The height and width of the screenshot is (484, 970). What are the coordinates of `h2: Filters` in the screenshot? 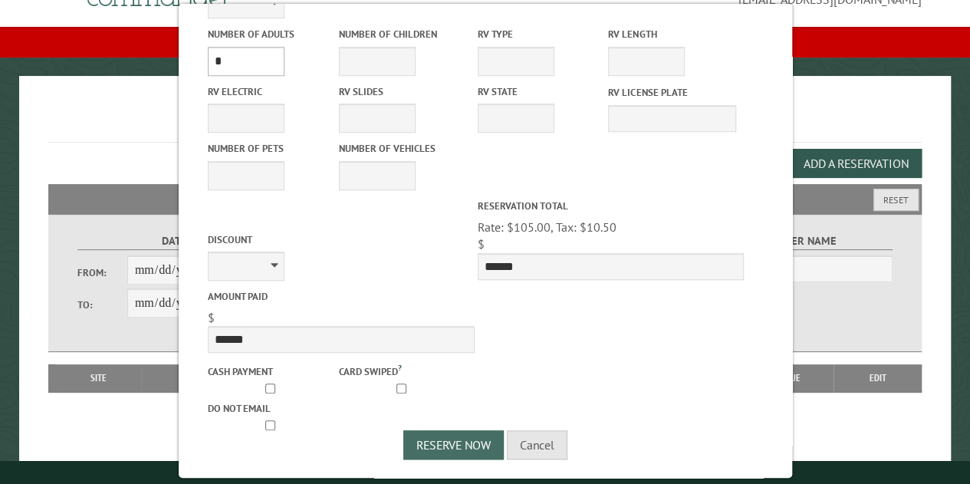 It's located at (484, 199).